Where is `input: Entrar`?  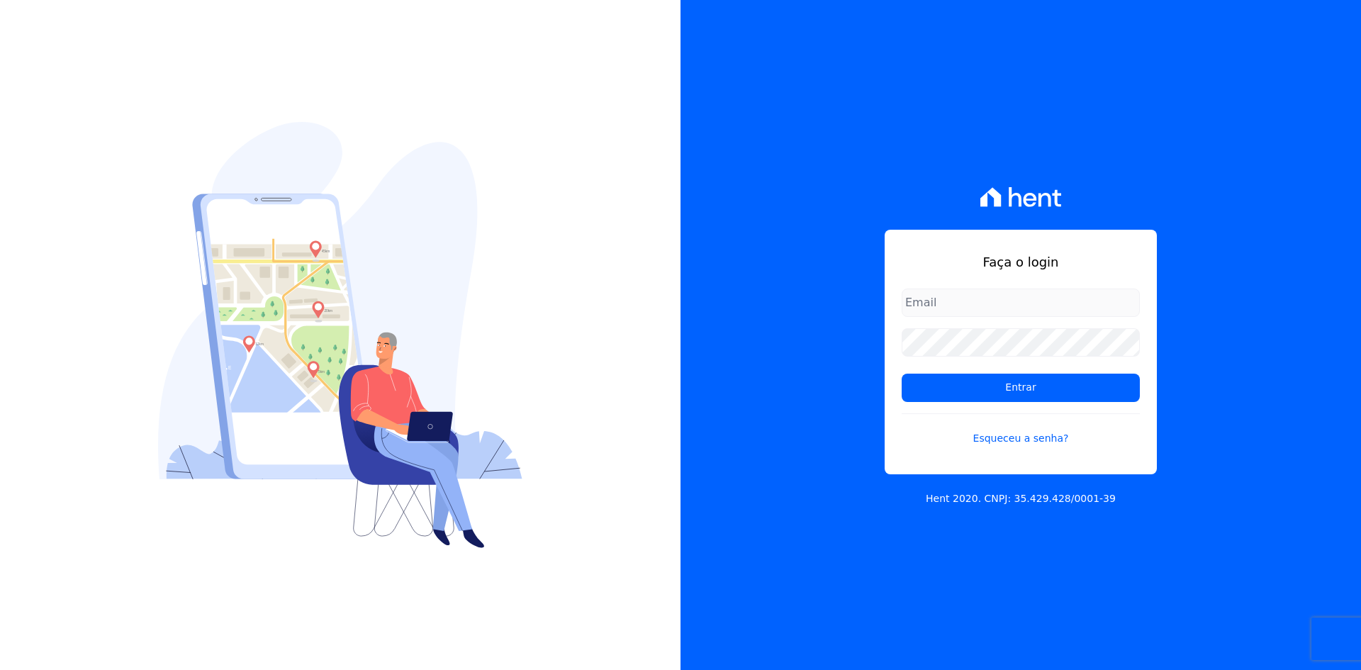 input: Entrar is located at coordinates (1020, 388).